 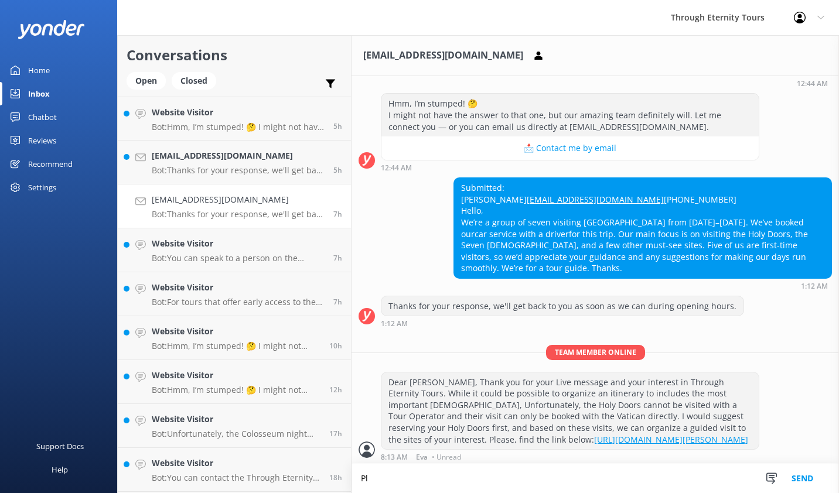 I want to click on textarea: Pl, so click(x=595, y=479).